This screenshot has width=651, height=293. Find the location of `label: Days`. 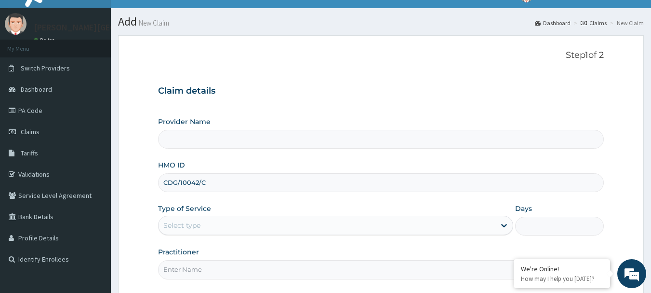

label: Days is located at coordinates (524, 208).